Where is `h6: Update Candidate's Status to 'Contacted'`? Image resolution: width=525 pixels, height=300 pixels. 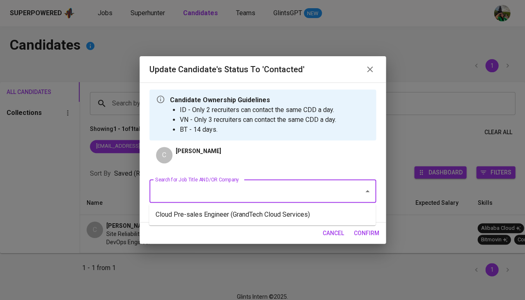 h6: Update Candidate's Status to 'Contacted' is located at coordinates (227, 69).